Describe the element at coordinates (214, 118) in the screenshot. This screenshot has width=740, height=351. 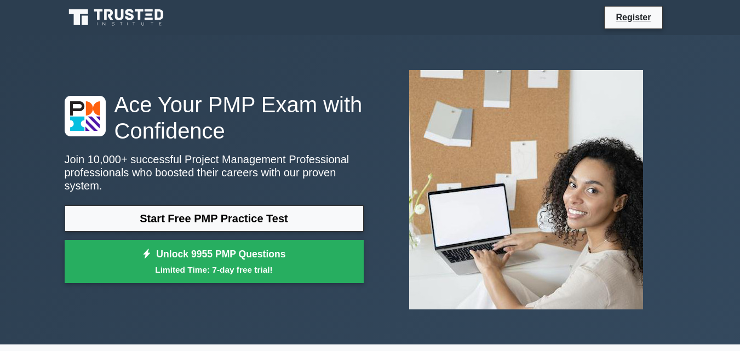
I see `h1: Ace Your PMP Exam with Confidence` at that location.